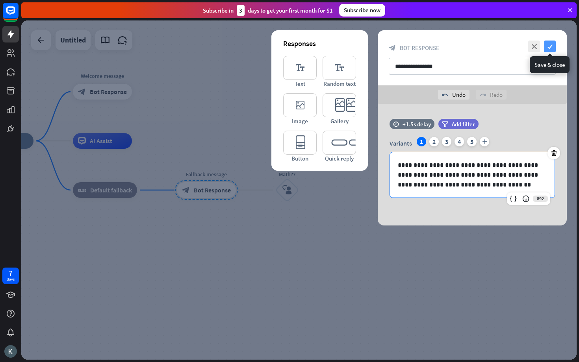 The image size is (579, 362). What do you see at coordinates (18, 15) in the screenshot?
I see `button: Open LiveChat chat widget` at bounding box center [18, 15].